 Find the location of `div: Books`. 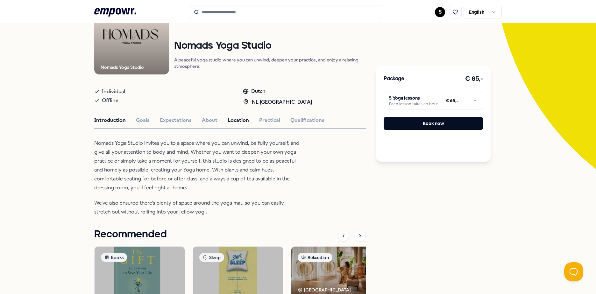

div: Books is located at coordinates (114, 258).